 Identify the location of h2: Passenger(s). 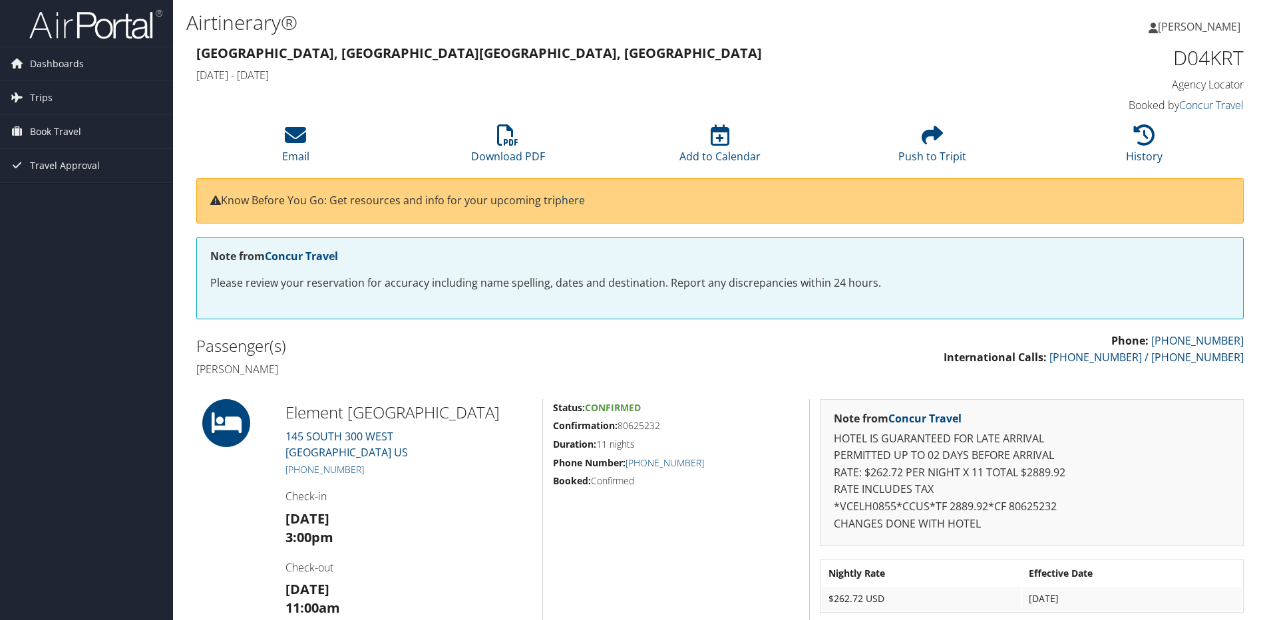
(453, 346).